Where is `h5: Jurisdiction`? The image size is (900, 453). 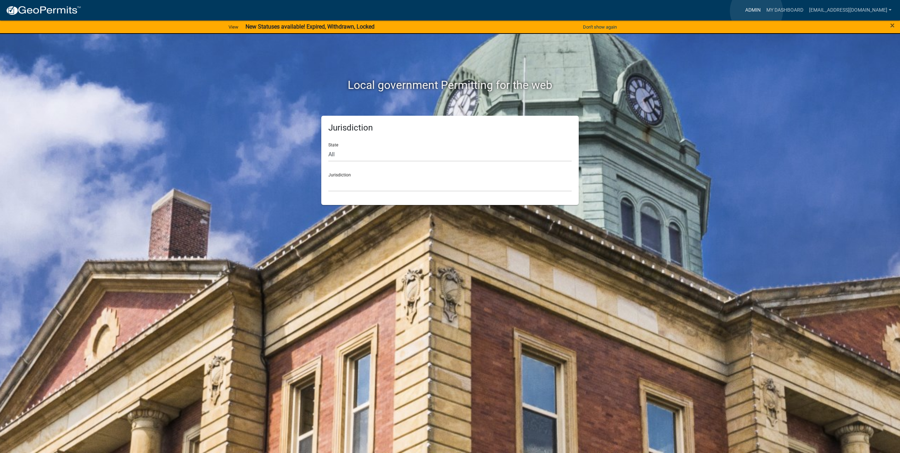 h5: Jurisdiction is located at coordinates (450, 128).